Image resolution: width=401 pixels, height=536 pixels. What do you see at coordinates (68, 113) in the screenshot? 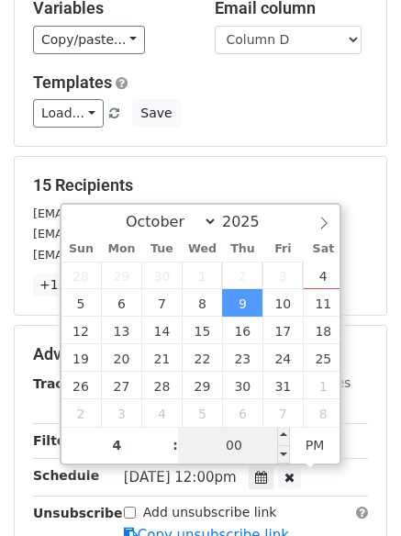
I see `a: Load...` at bounding box center [68, 113].